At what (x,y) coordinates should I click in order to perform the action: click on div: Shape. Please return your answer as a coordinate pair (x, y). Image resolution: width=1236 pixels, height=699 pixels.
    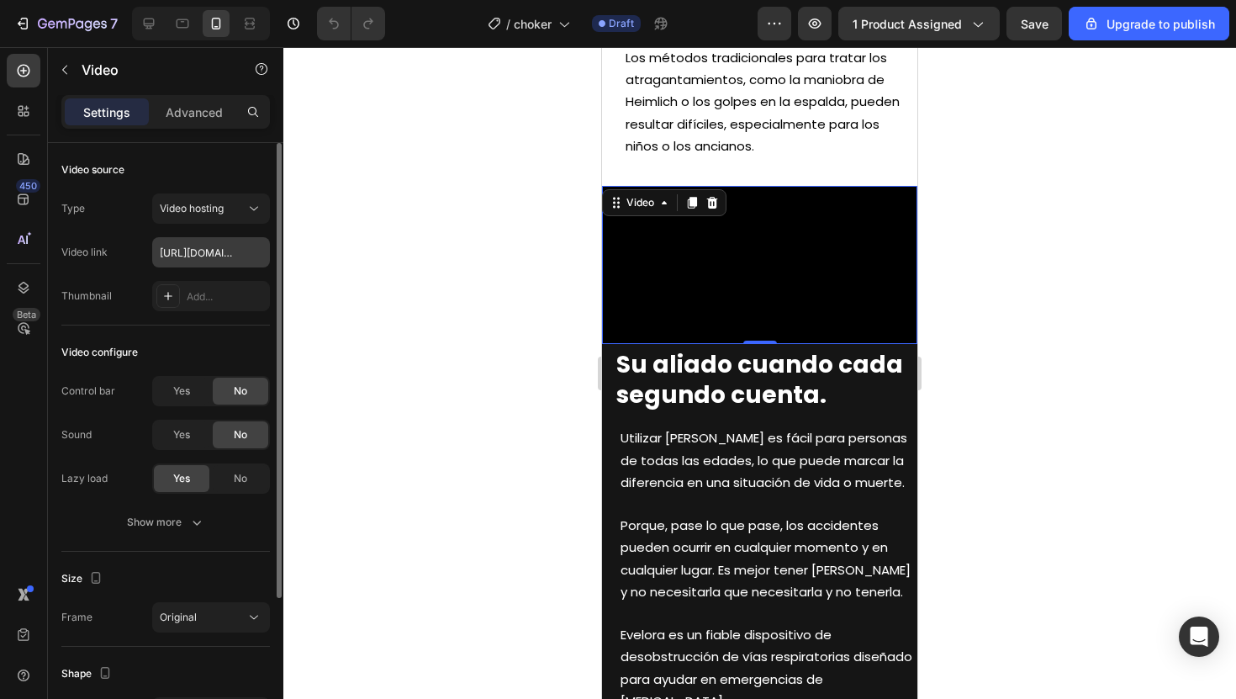
    Looking at the image, I should click on (88, 673).